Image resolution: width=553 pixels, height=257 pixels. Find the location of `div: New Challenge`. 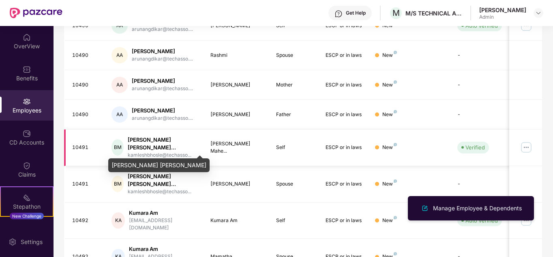

div: New Challenge is located at coordinates (27, 216).